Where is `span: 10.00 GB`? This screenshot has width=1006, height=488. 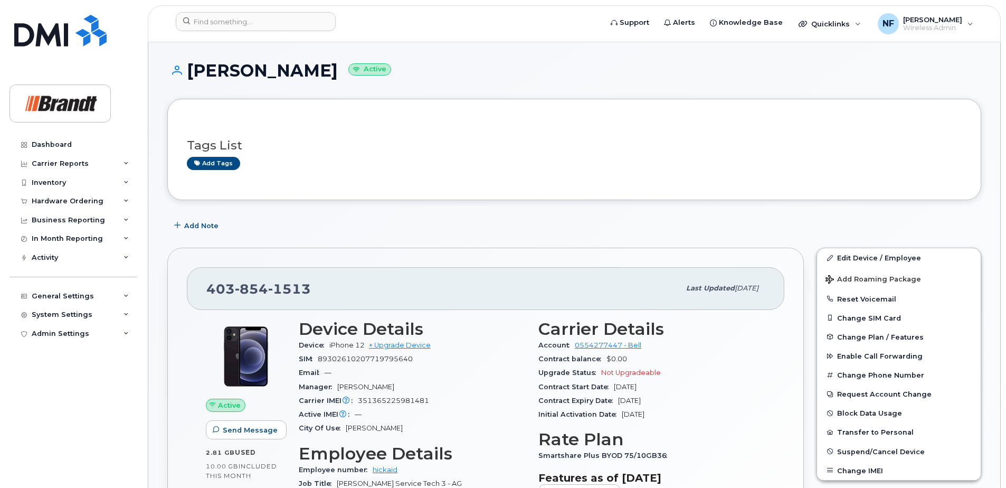 span: 10.00 GB is located at coordinates (222, 466).